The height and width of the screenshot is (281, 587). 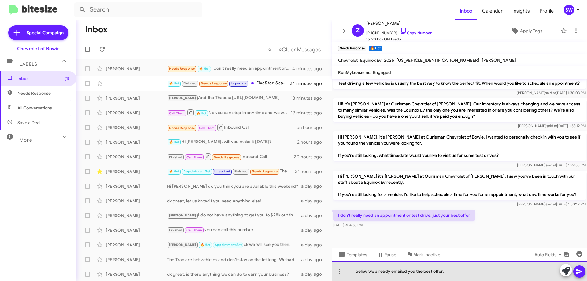 I want to click on span: Apply Tags, so click(x=531, y=31).